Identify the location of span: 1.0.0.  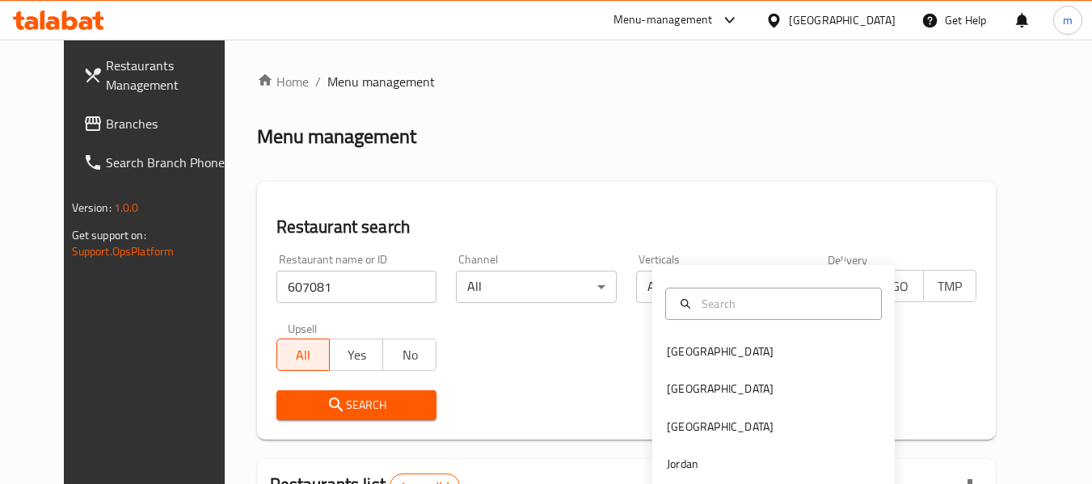
(126, 208).